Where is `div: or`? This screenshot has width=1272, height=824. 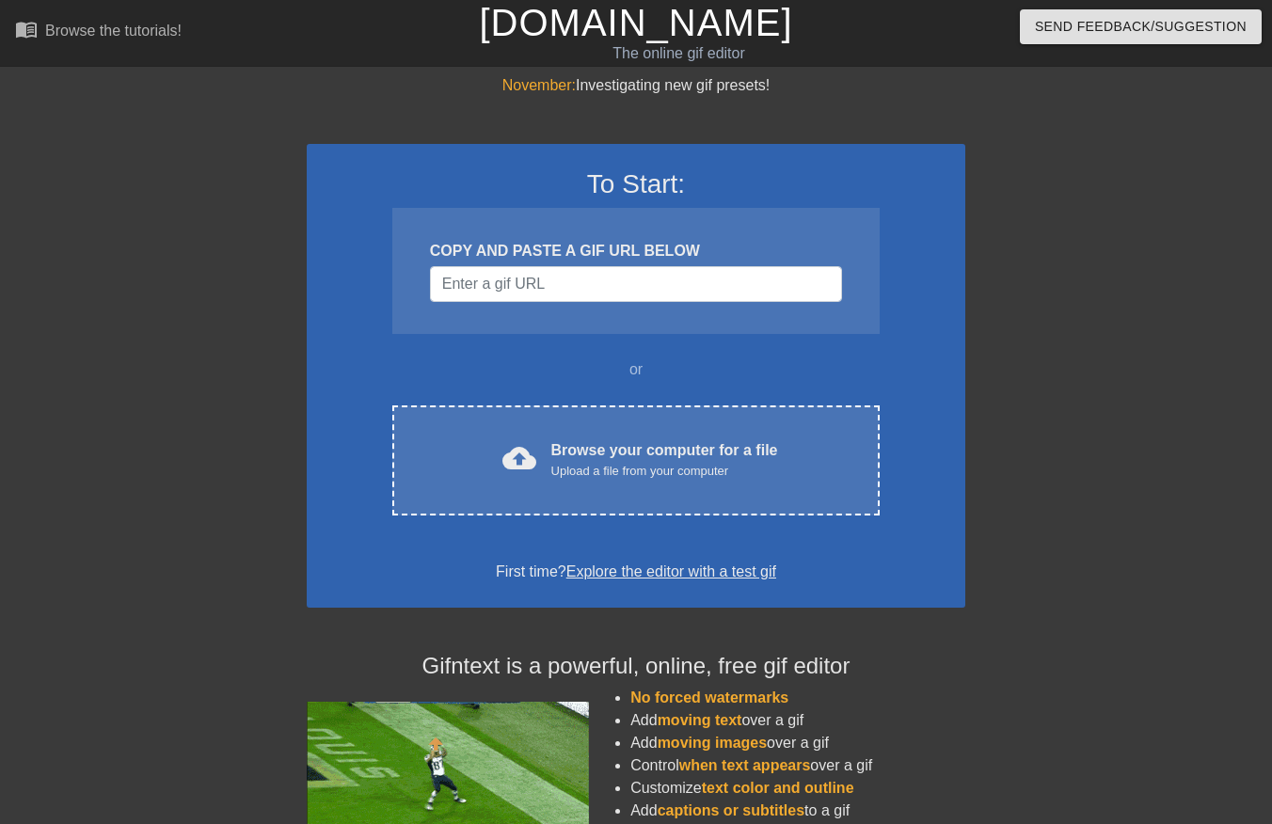
div: or is located at coordinates (636, 370).